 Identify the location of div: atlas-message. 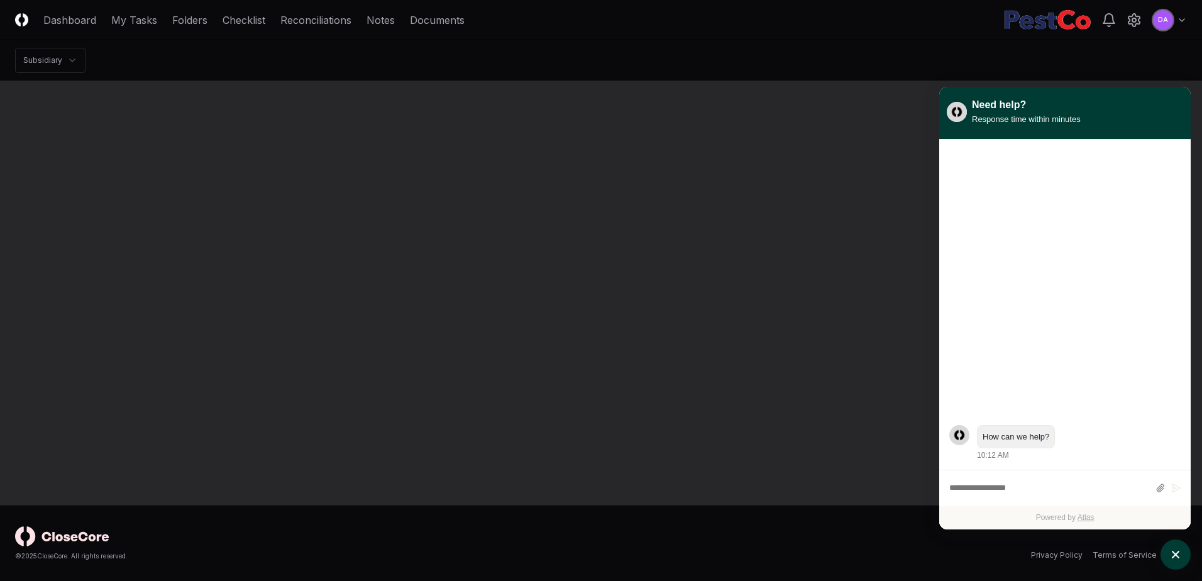
(1065, 443).